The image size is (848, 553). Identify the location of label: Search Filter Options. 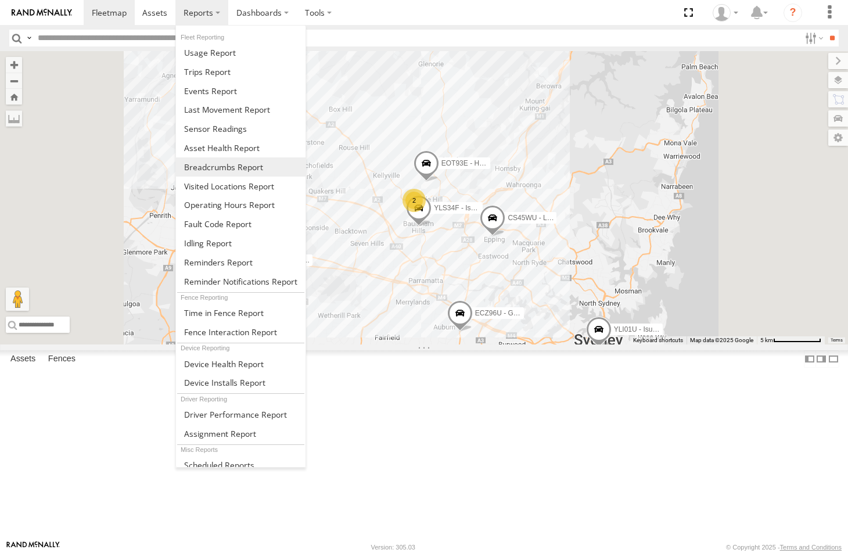
(813, 38).